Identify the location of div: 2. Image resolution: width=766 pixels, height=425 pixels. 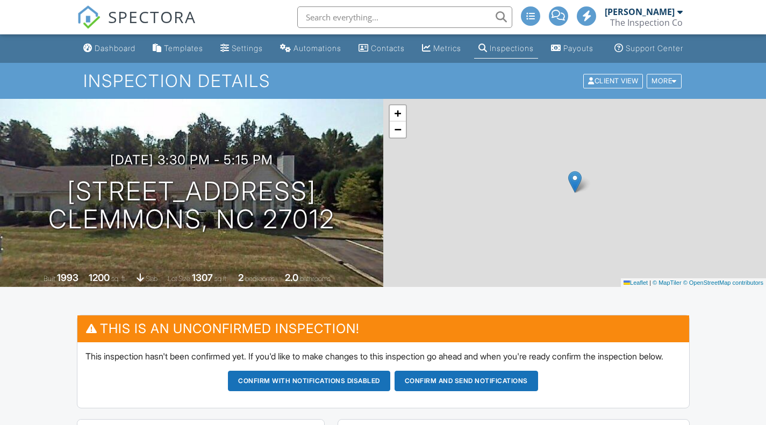
(241, 277).